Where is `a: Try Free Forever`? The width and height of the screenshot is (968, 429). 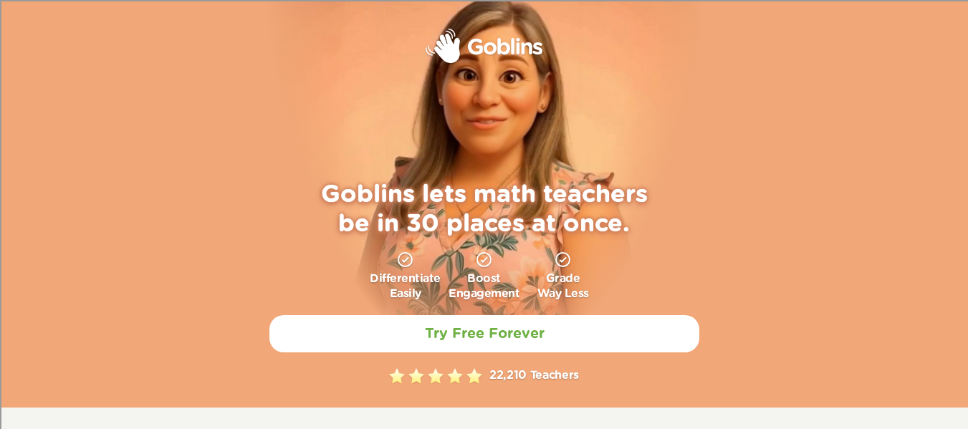 a: Try Free Forever is located at coordinates (484, 334).